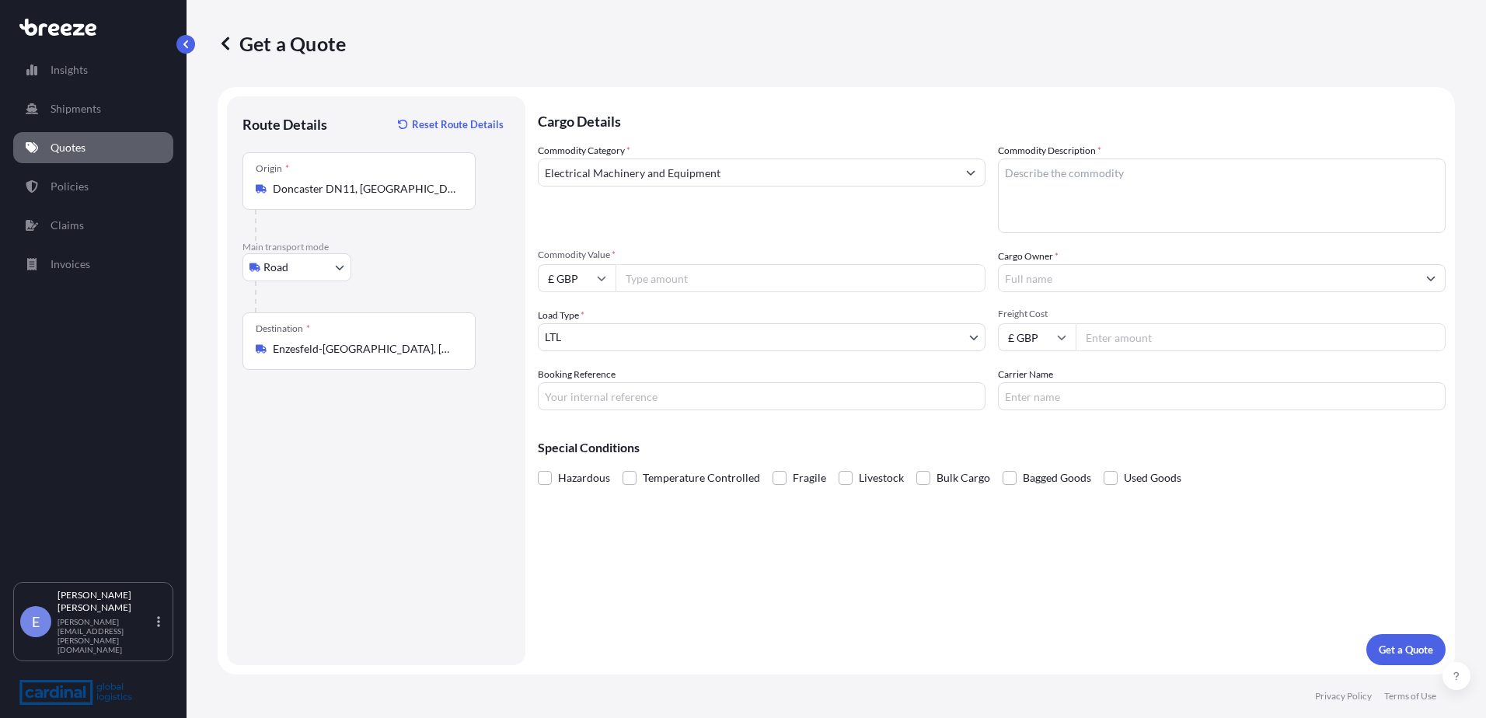  What do you see at coordinates (992, 120) in the screenshot?
I see `p: Cargo Details` at bounding box center [992, 120].